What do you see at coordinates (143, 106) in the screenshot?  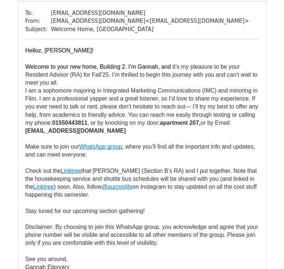 I see `span: I am a sophomore majoring in Integrated Marketing Communications (IMC) and minoring in Film. I am...` at bounding box center [143, 106].